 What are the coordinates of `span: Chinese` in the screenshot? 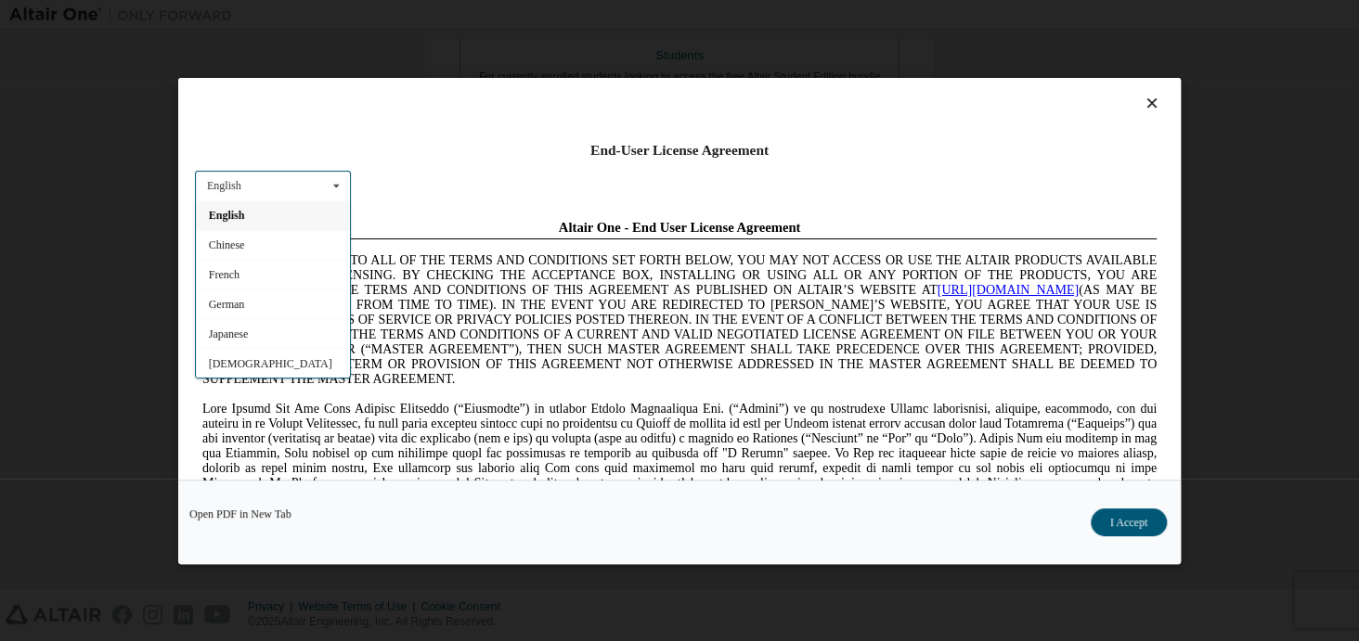 It's located at (227, 245).